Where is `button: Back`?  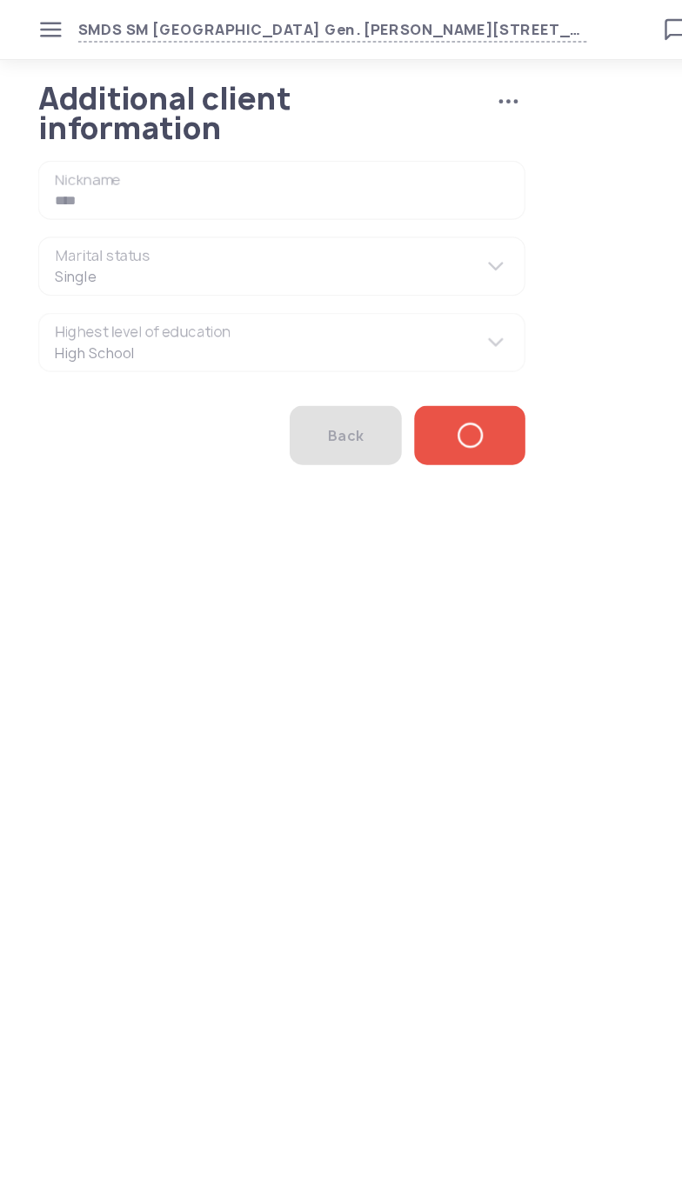 button: Back is located at coordinates (284, 358).